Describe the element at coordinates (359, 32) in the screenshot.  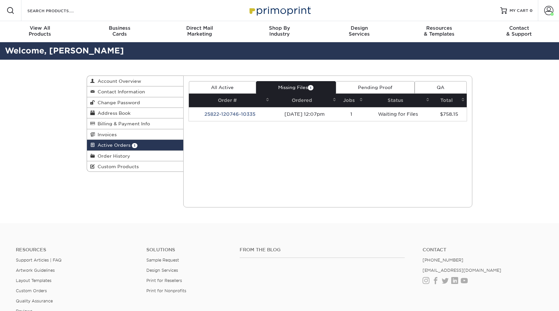
I see `a: DesignServices` at that location.